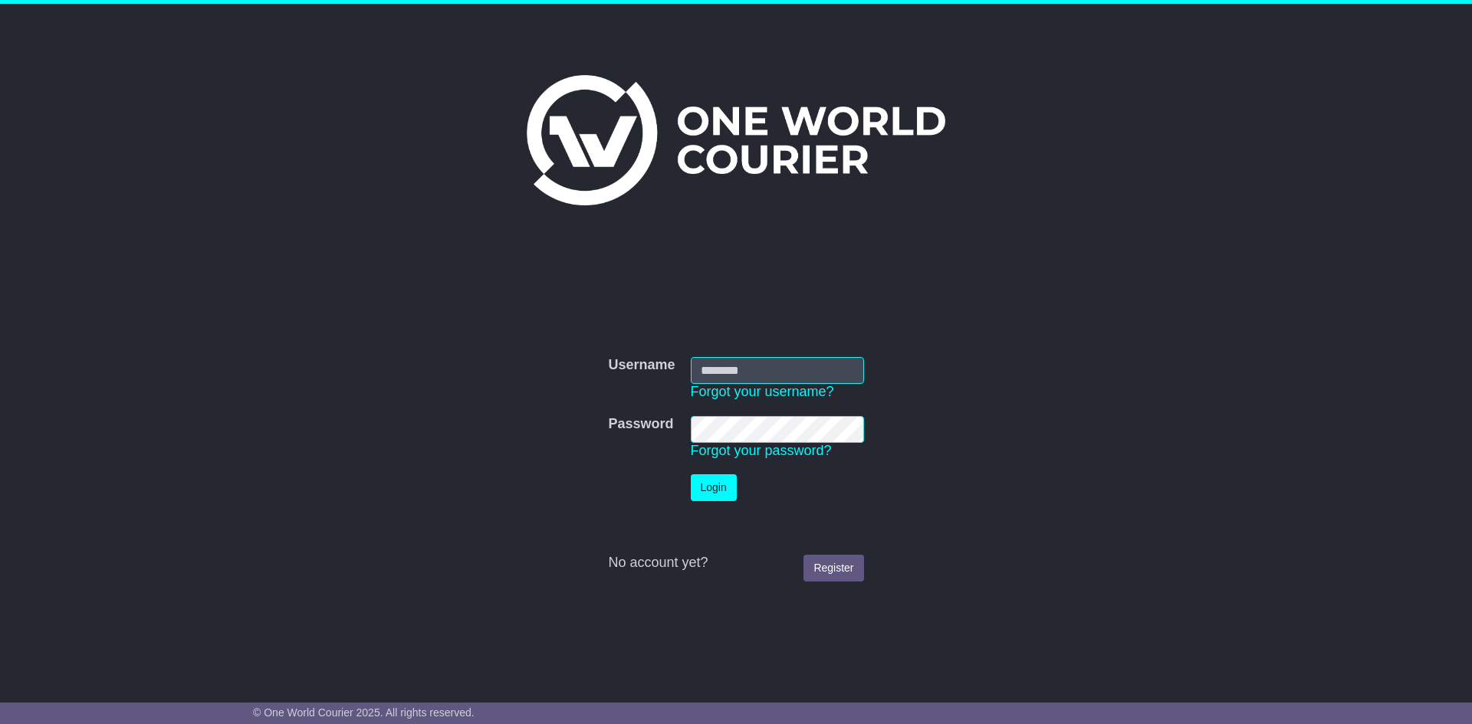 This screenshot has width=1472, height=724. What do you see at coordinates (640, 425) in the screenshot?
I see `label: Password` at bounding box center [640, 425].